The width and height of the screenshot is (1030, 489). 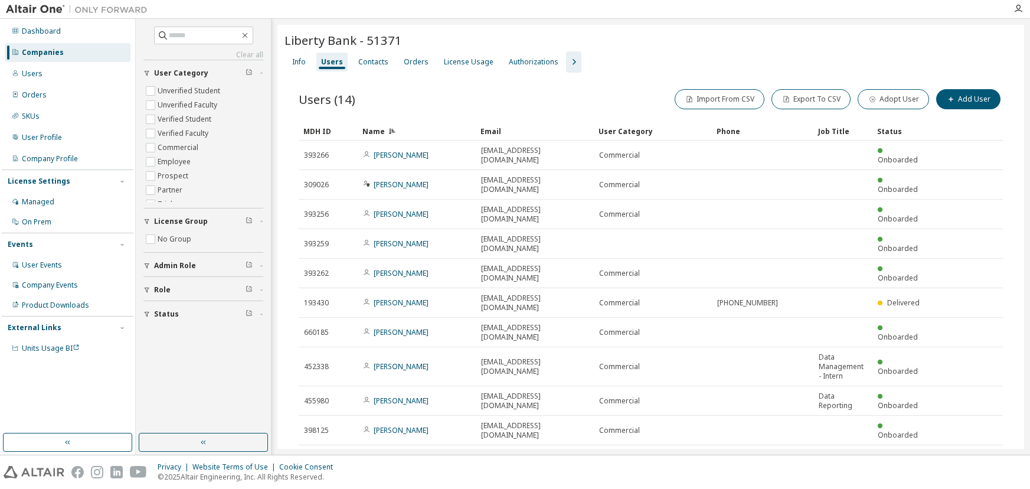 I want to click on span: Units Usage BI, so click(x=51, y=348).